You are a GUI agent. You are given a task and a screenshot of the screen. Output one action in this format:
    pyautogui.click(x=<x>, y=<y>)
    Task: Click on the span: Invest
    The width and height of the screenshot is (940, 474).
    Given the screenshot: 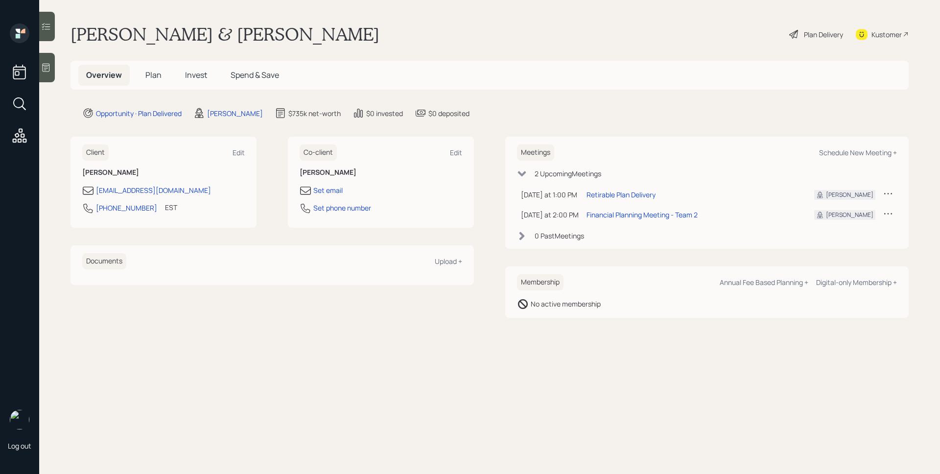 What is the action you would take?
    pyautogui.click(x=196, y=75)
    